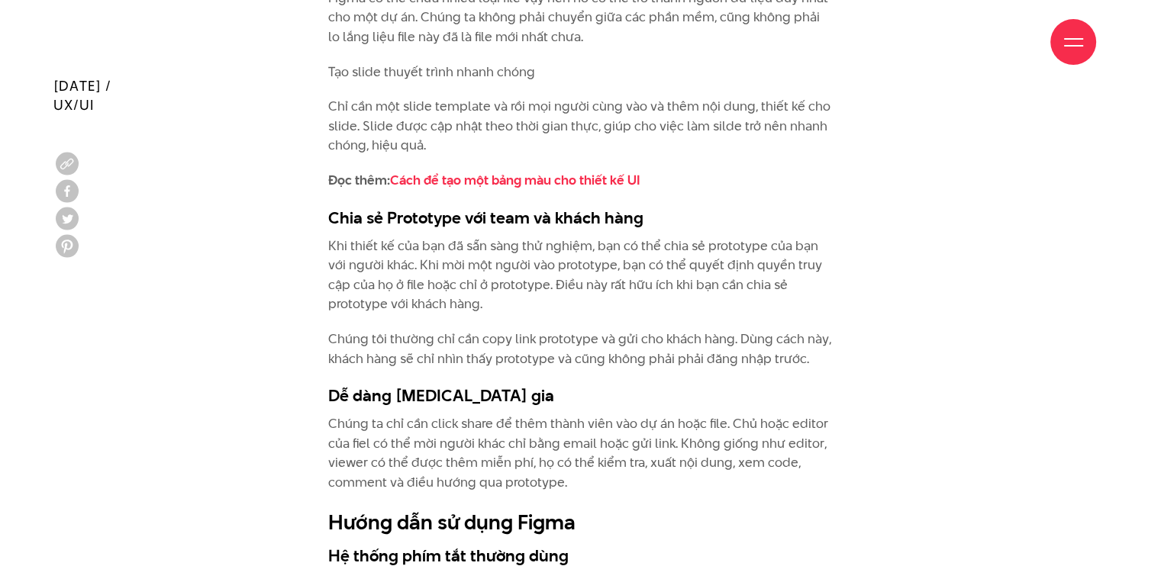  I want to click on p: Chỉ cần một slide template và rồi mọi người cùng vào và thêm nội dung, thiết kế cho slide. Slide ..., so click(580, 126).